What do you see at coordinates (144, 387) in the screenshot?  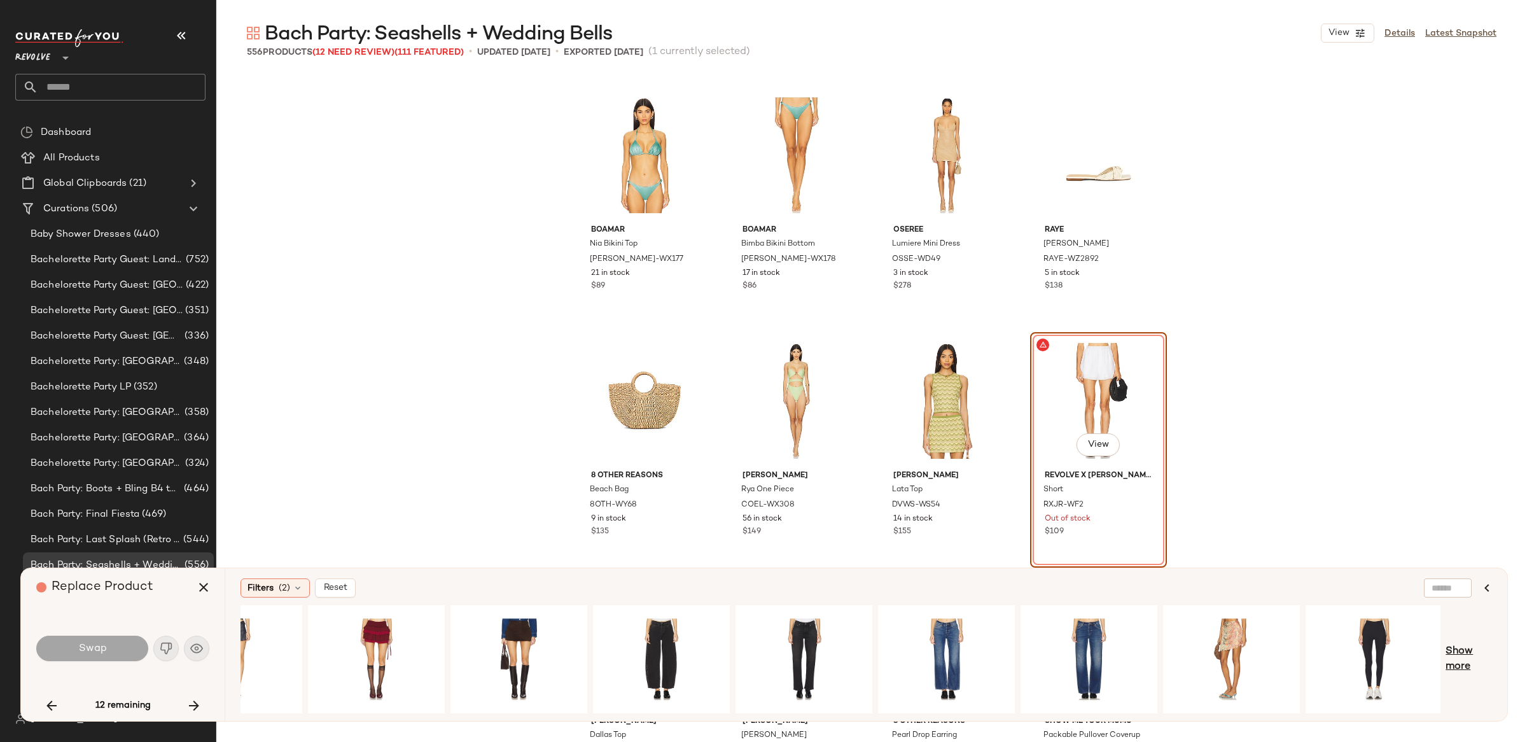 I see `span: (352)` at bounding box center [144, 387].